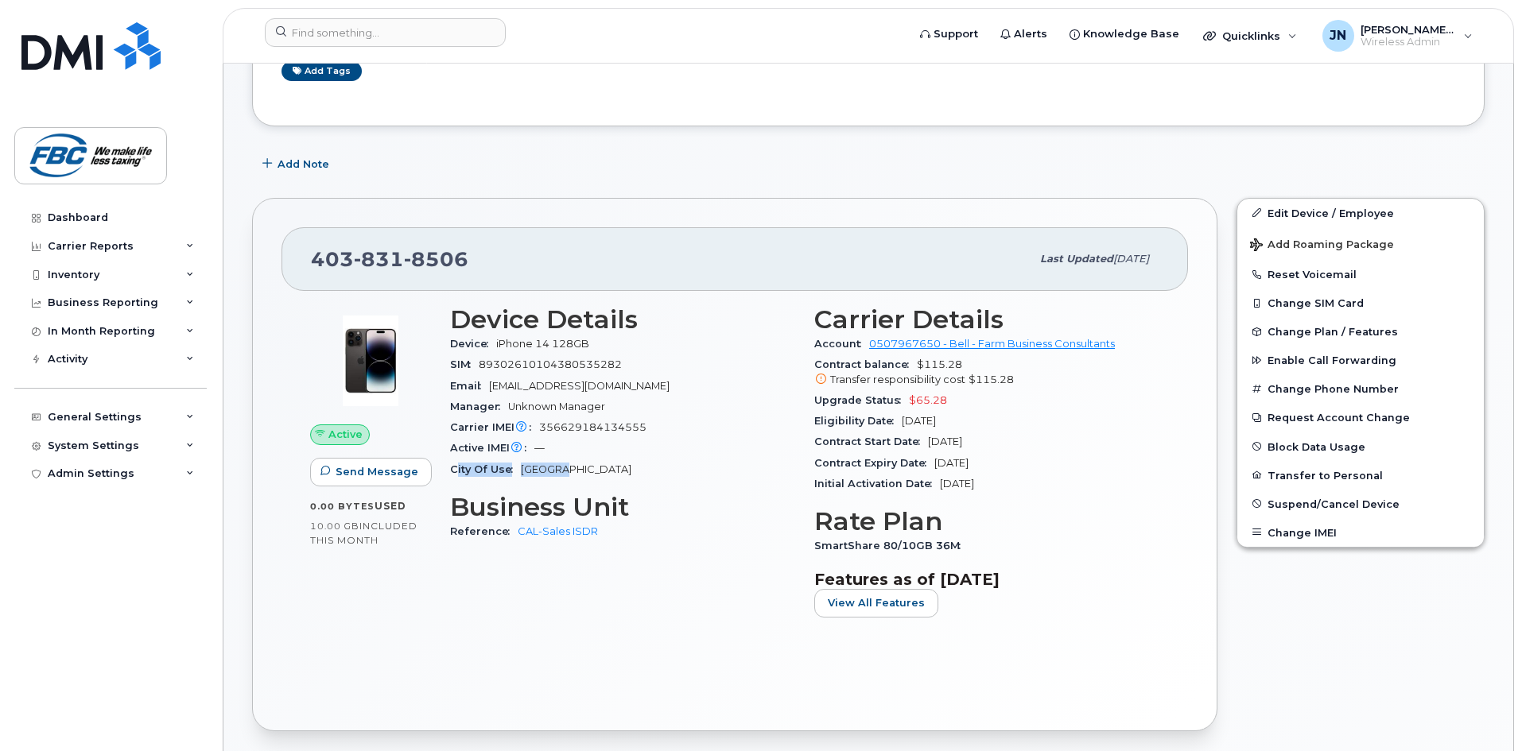 This screenshot has height=751, width=1522. Describe the element at coordinates (1361, 504) in the screenshot. I see `button: Suspend/Cancel Device` at that location.